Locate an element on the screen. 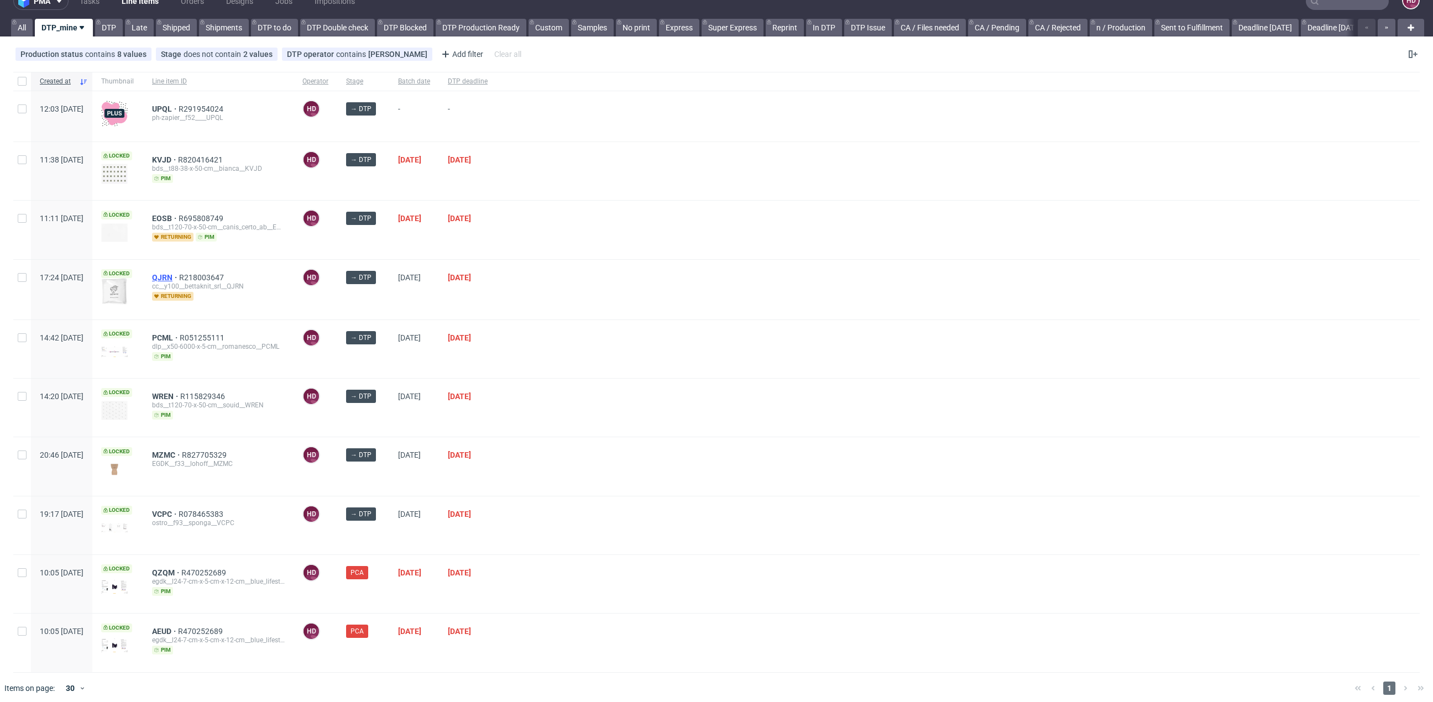 The image size is (1433, 702). a: CA / Rejected is located at coordinates (1058, 28).